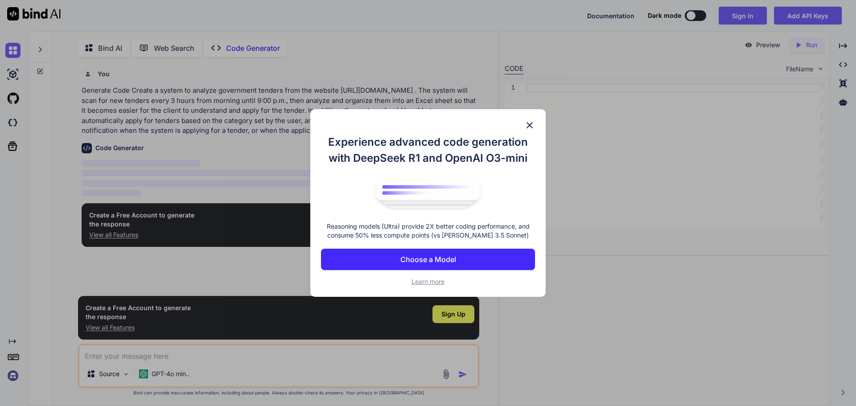 The width and height of the screenshot is (856, 406). What do you see at coordinates (428, 259) in the screenshot?
I see `p: Choose a Model` at bounding box center [428, 259].